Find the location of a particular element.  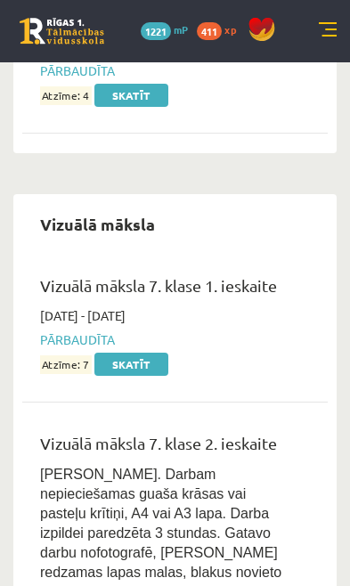

span: 1221 is located at coordinates (156, 31).